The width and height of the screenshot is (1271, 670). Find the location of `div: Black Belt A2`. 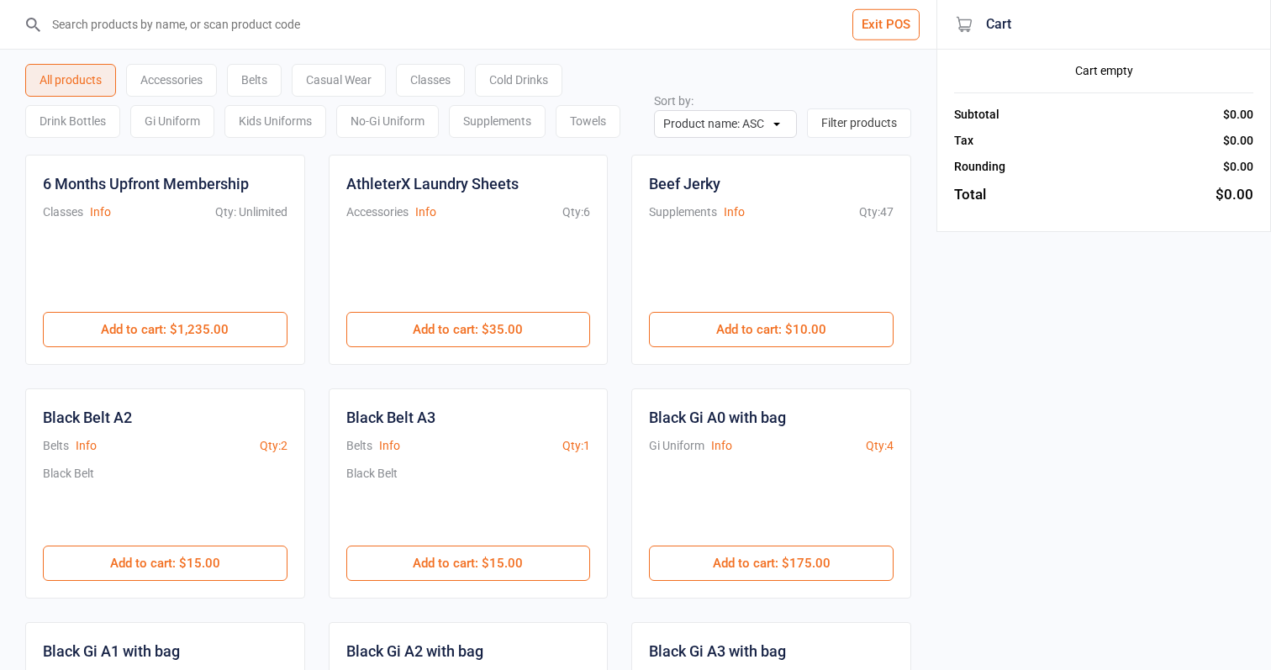

div: Black Belt A2 is located at coordinates (87, 417).